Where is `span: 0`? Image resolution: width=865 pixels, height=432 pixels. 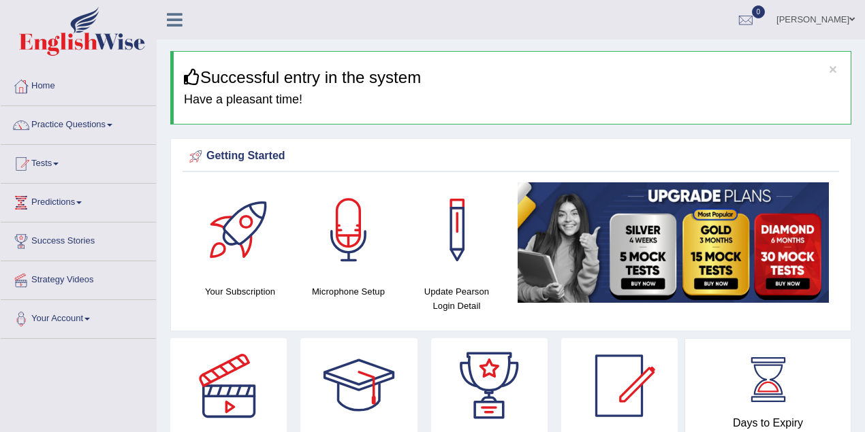
span: 0 is located at coordinates (758, 12).